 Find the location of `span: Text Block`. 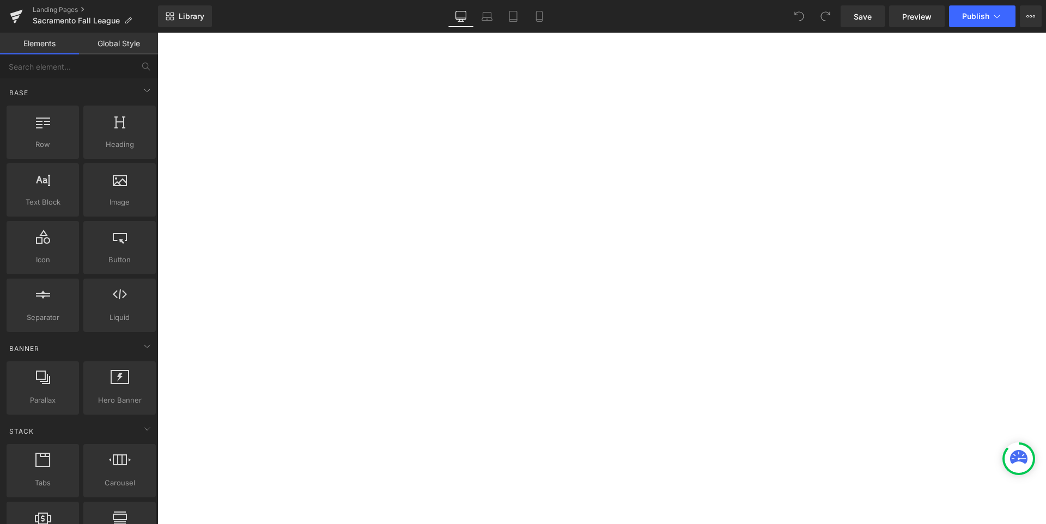

span: Text Block is located at coordinates (42, 202).